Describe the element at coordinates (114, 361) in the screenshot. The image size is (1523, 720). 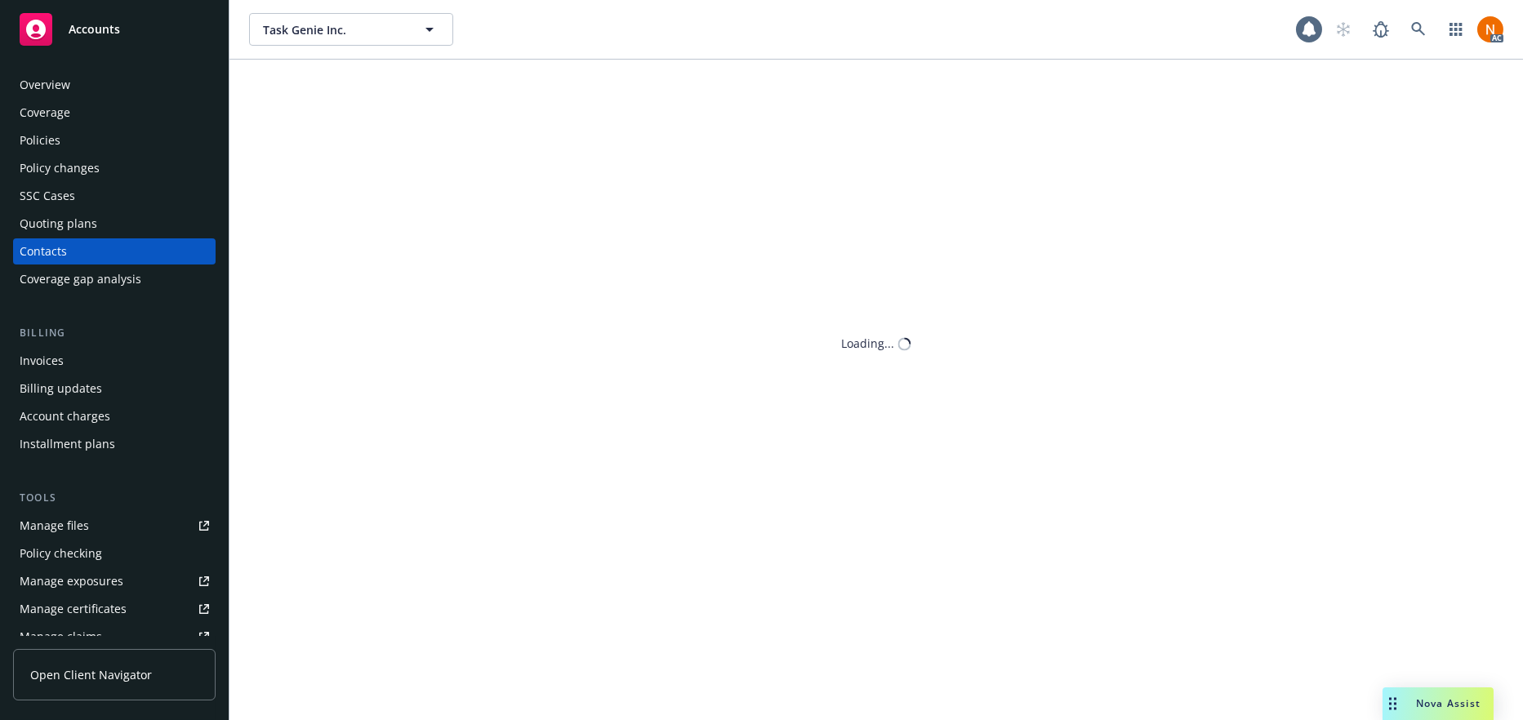
I see `a: Invoices` at that location.